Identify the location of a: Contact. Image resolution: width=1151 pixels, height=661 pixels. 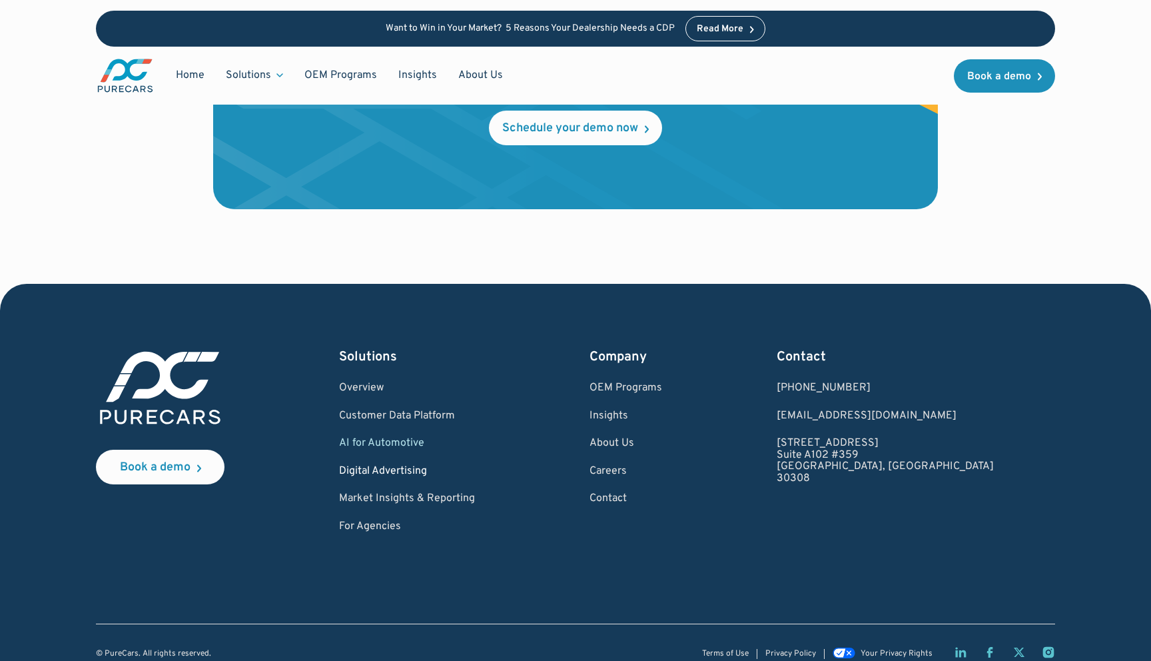
(625, 499).